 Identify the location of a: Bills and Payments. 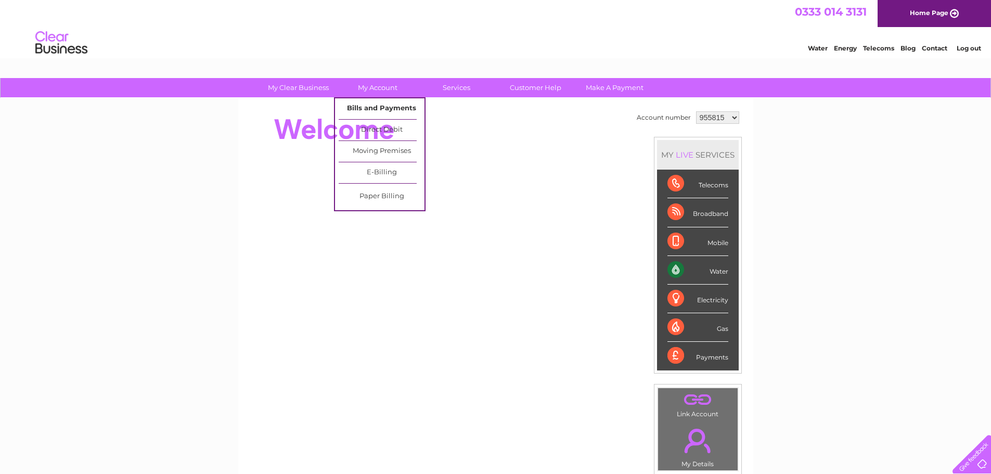
(382, 109).